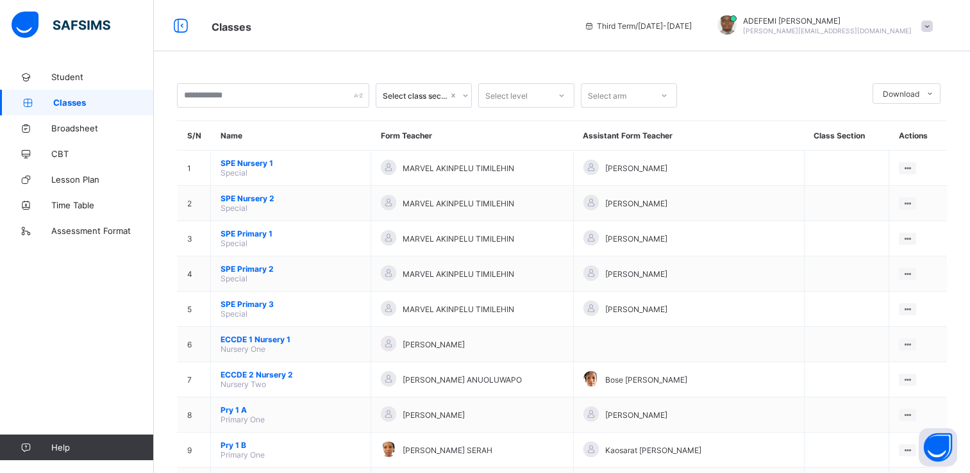  Describe the element at coordinates (194, 380) in the screenshot. I see `td: 7` at that location.